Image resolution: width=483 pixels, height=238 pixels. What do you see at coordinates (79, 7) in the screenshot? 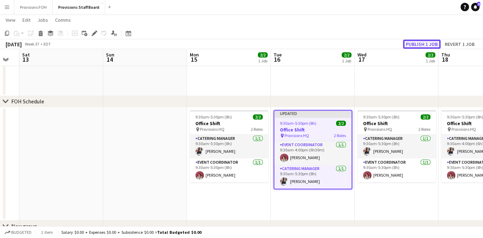
I see `button: Provisions Staff Board` at bounding box center [79, 7].